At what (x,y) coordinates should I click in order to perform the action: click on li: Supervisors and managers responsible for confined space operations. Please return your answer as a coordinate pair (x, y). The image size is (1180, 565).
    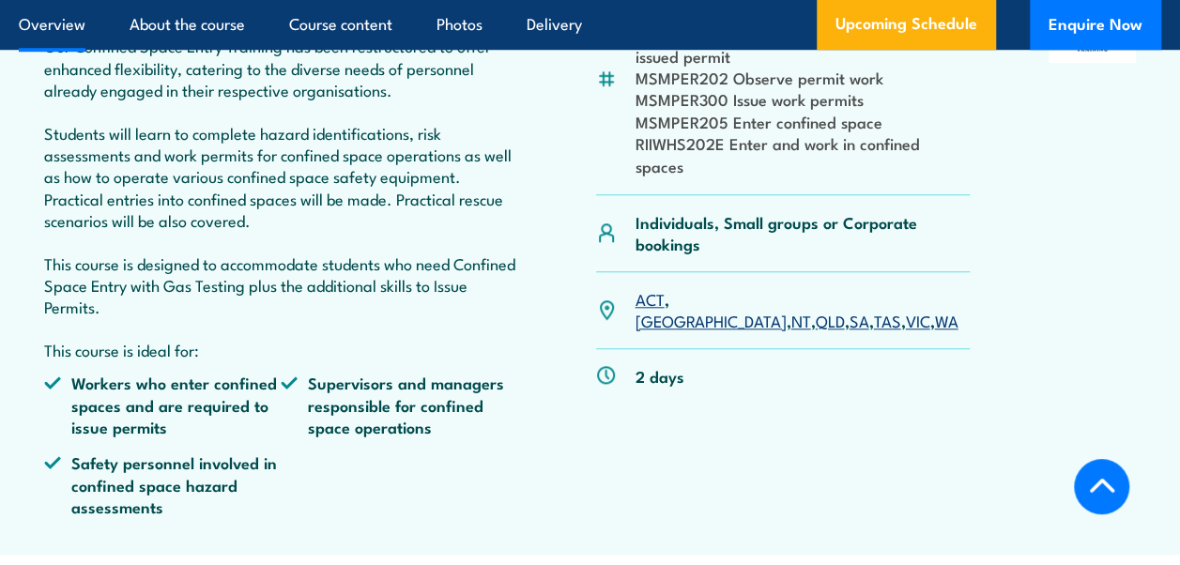
    Looking at the image, I should click on (399, 405).